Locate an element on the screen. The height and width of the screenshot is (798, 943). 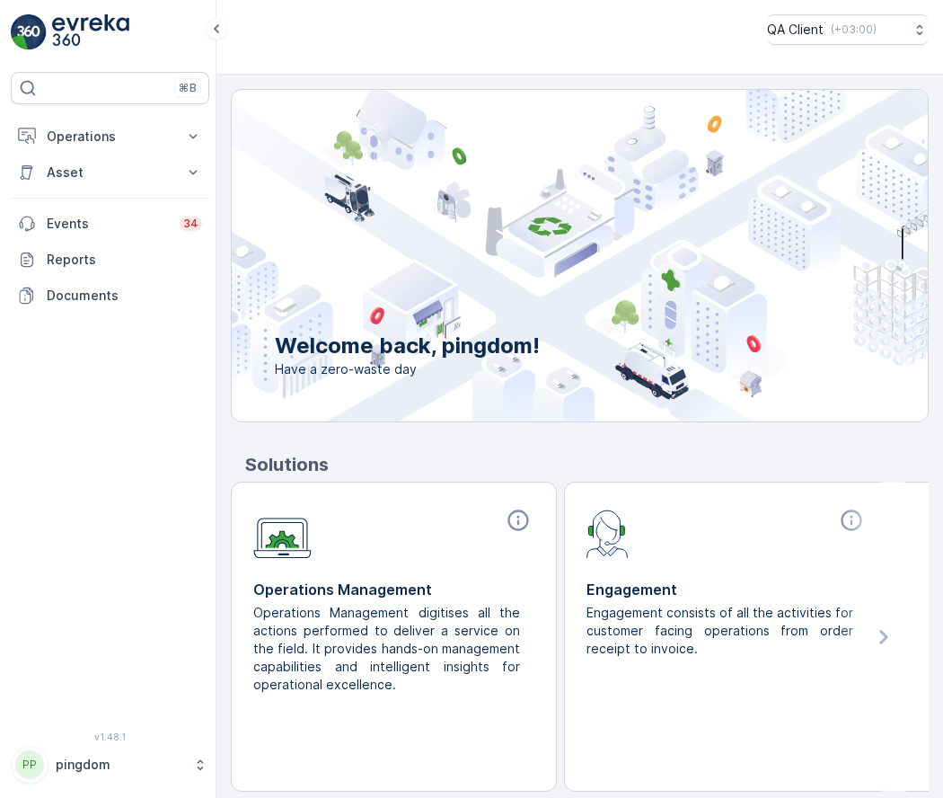
span: Have a zero-waste day is located at coordinates (407, 369).